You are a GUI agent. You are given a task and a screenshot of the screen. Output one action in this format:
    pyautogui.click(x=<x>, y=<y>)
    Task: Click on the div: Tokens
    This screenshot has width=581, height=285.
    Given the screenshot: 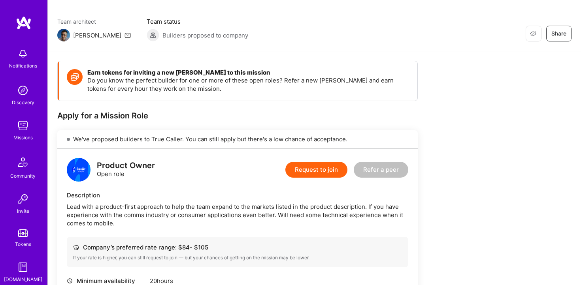 What is the action you would take?
    pyautogui.click(x=23, y=244)
    